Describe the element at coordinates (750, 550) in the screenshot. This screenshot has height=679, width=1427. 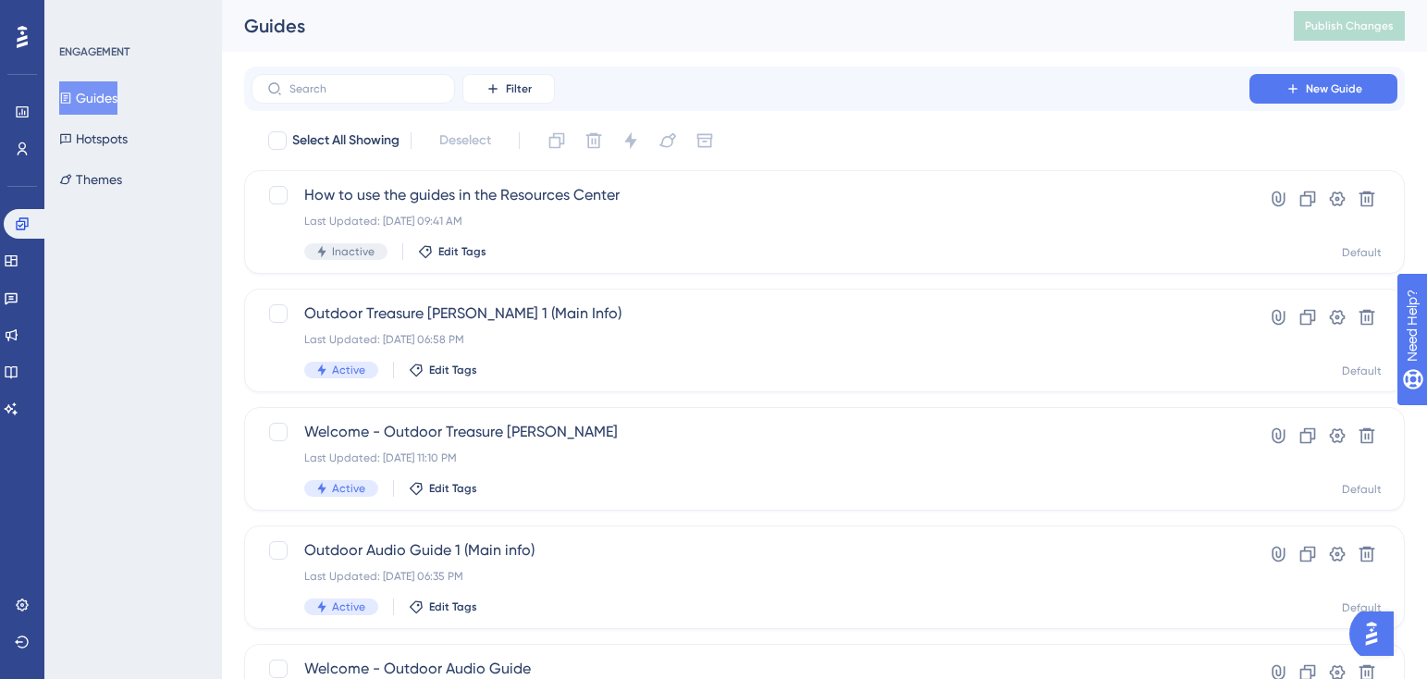
I see `span: Outdoor Audio Guide 1 (Main info)` at that location.